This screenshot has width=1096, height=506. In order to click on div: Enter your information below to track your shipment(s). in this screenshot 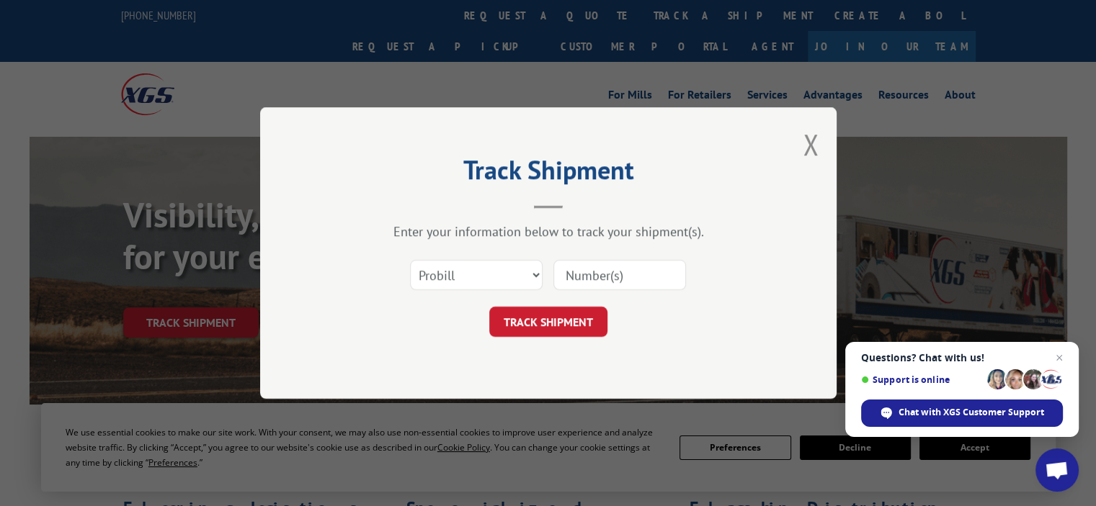, I will do `click(548, 231)`.